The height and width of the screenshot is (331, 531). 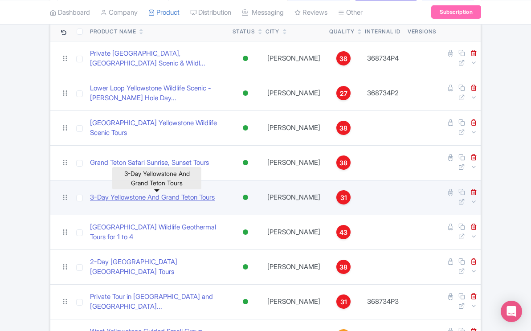 I want to click on a: Subscription, so click(x=456, y=12).